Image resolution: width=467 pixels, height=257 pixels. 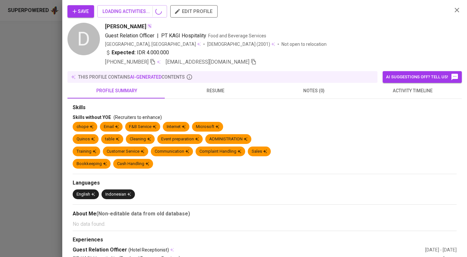 I want to click on div: Communication, so click(x=172, y=151).